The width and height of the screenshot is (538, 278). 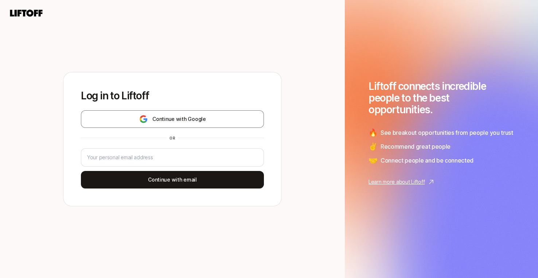 I want to click on button: Continue with email, so click(x=173, y=179).